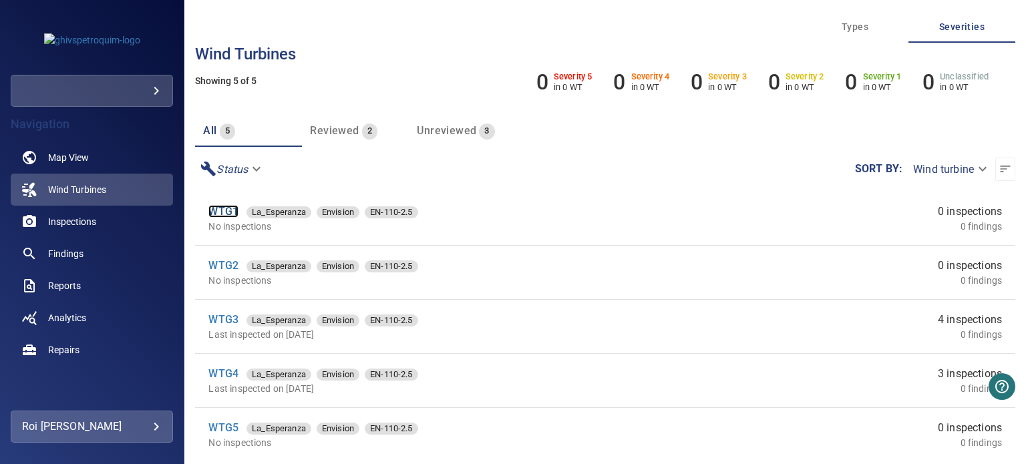  What do you see at coordinates (718, 82) in the screenshot?
I see `li: Severity 3` at bounding box center [718, 82].